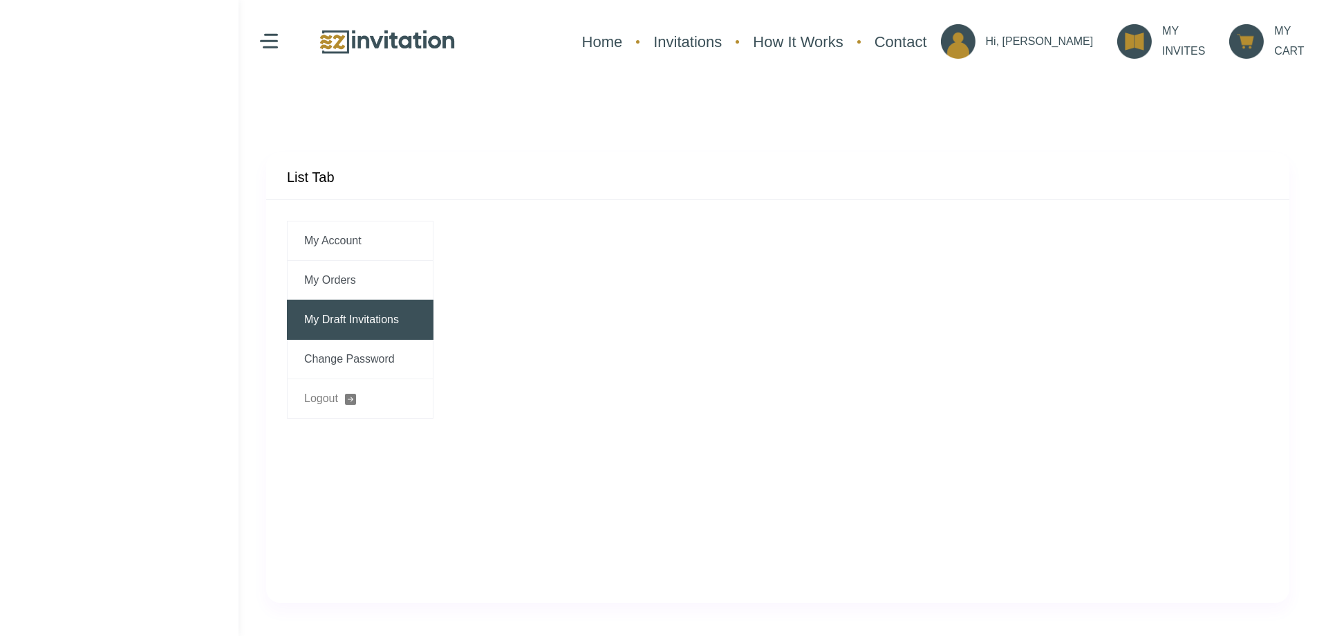  What do you see at coordinates (360, 280) in the screenshot?
I see `a: My Orders` at bounding box center [360, 280].